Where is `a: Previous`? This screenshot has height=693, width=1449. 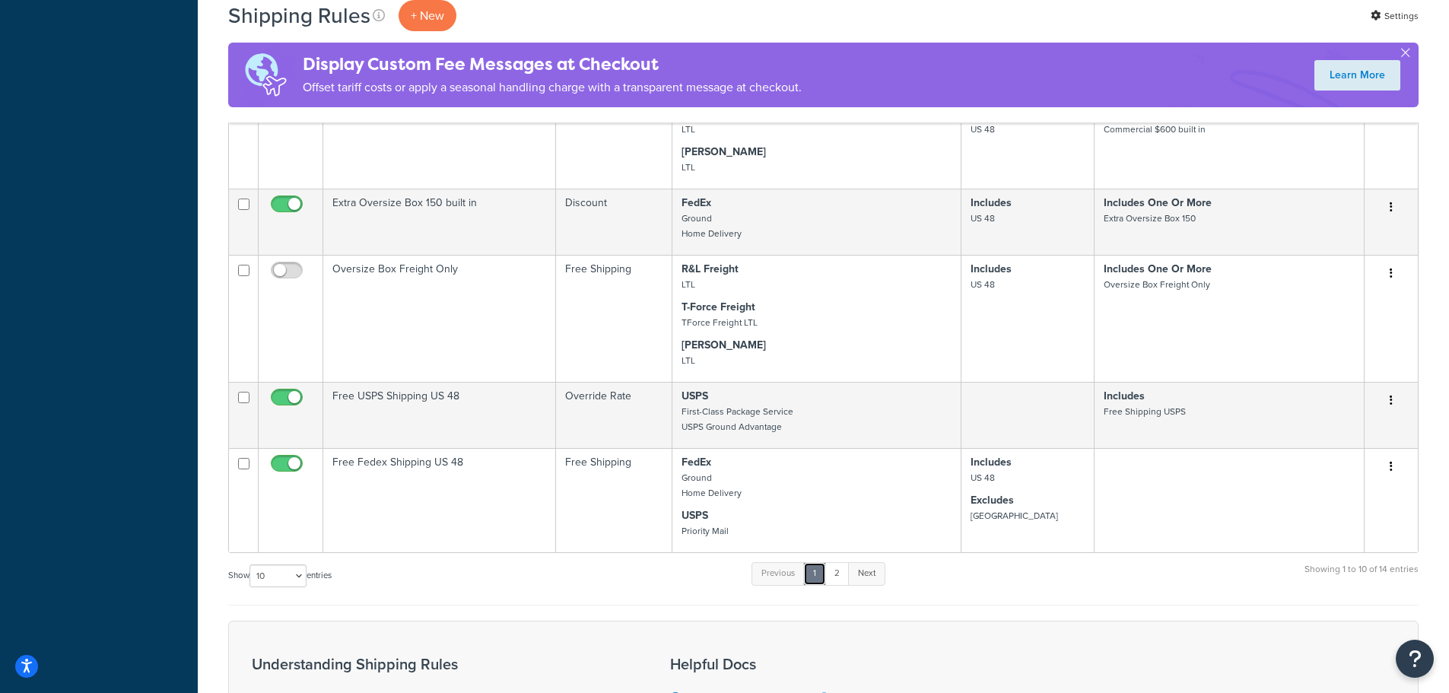 a: Previous is located at coordinates (778, 573).